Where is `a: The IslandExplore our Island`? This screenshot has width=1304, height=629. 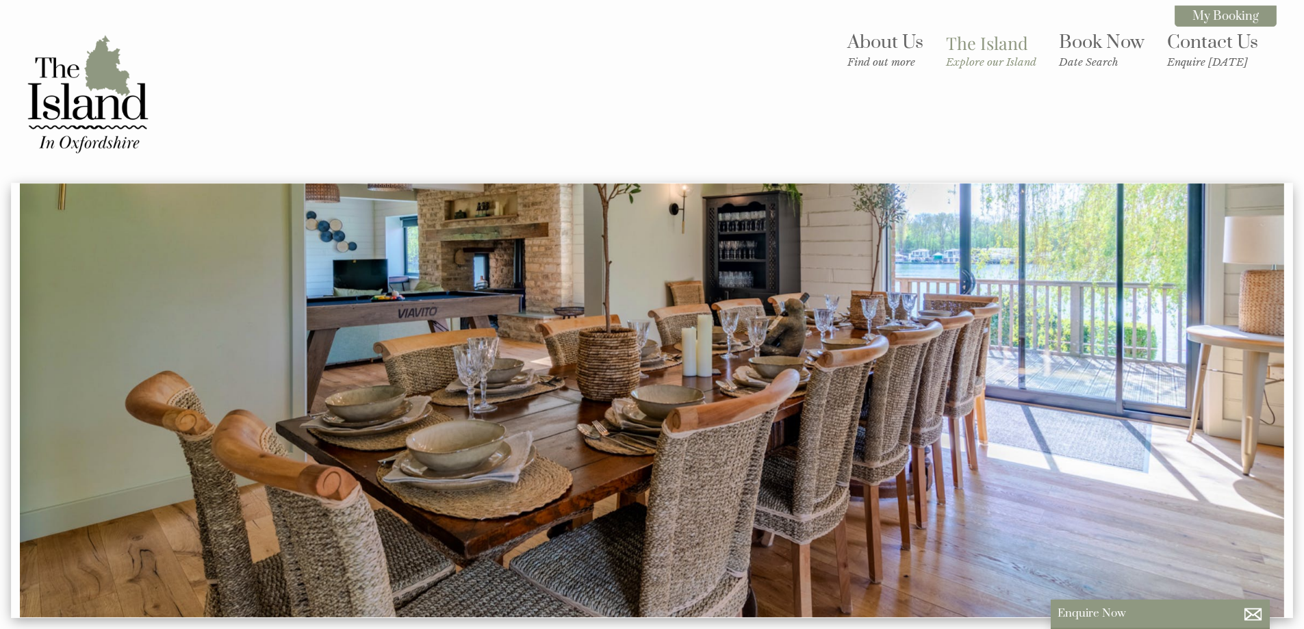 a: The IslandExplore our Island is located at coordinates (991, 50).